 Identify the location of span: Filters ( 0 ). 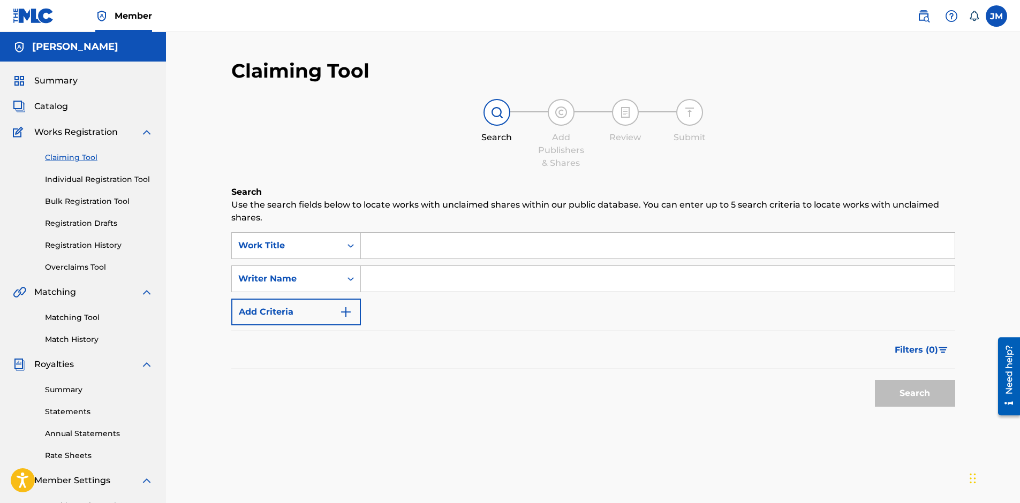
(916, 350).